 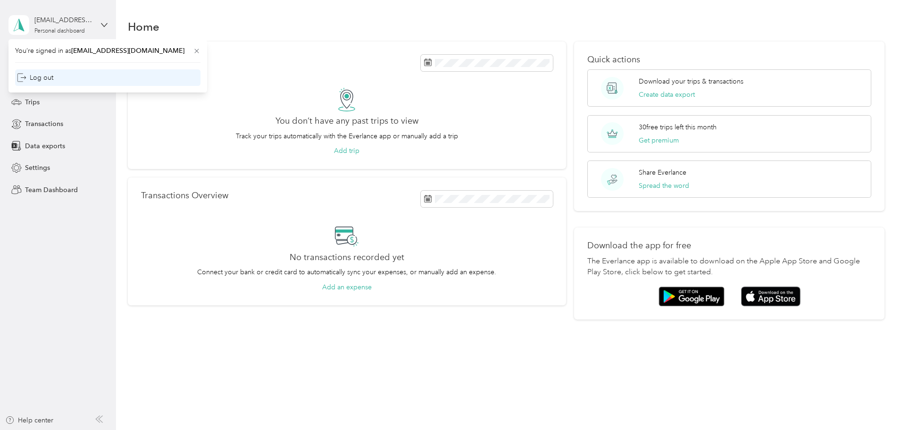 What do you see at coordinates (184, 195) in the screenshot?
I see `p: Transactions Overview` at bounding box center [184, 195].